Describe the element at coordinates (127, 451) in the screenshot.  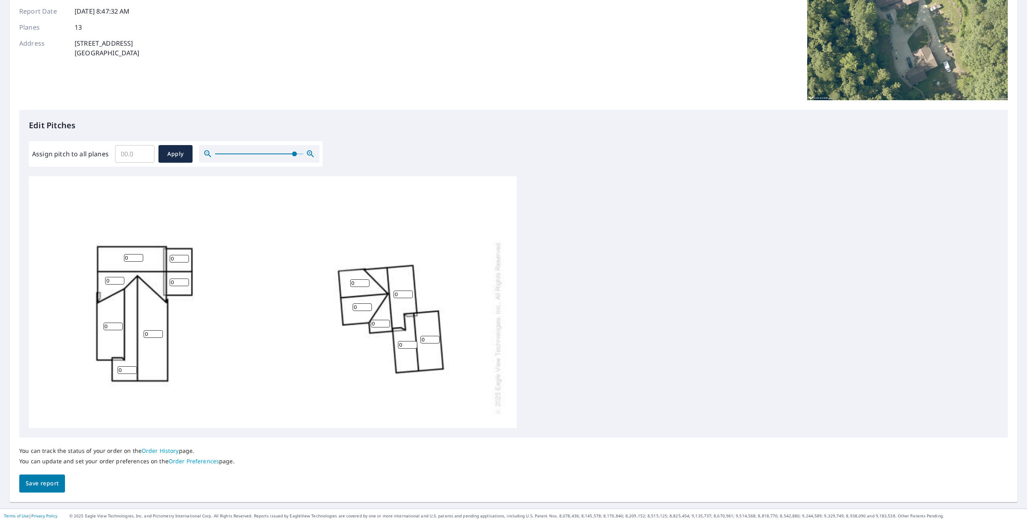
I see `p: You can track the status of your order on the page.` at that location.